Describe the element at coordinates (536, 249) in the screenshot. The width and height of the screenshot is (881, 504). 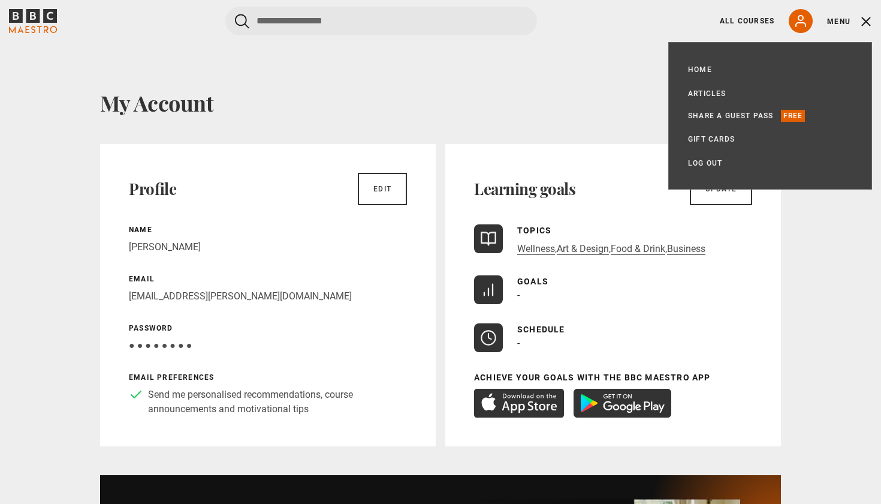
I see `a: Wellness` at that location.